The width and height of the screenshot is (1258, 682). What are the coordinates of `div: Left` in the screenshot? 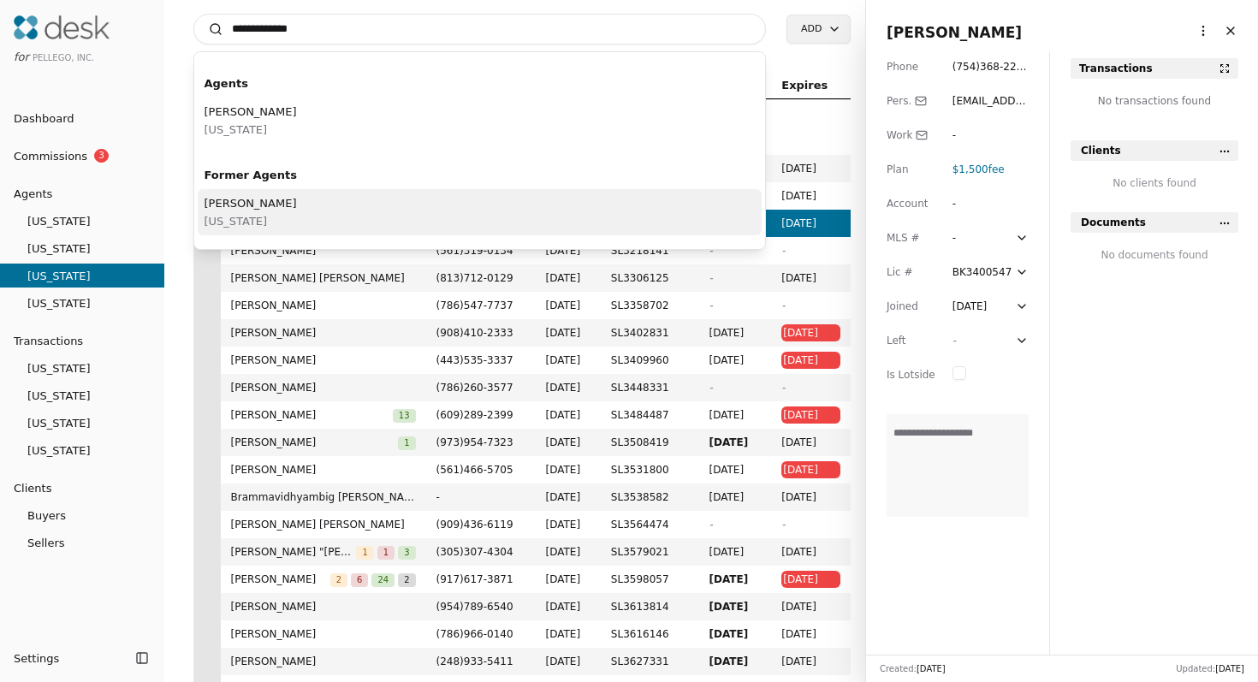 It's located at (911, 341).